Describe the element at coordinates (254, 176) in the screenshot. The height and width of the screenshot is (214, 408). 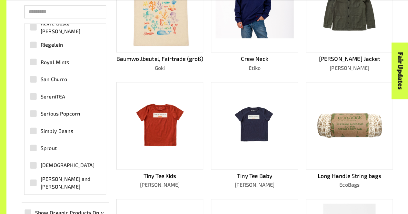
I see `p: Tiny Tee Baby` at that location.